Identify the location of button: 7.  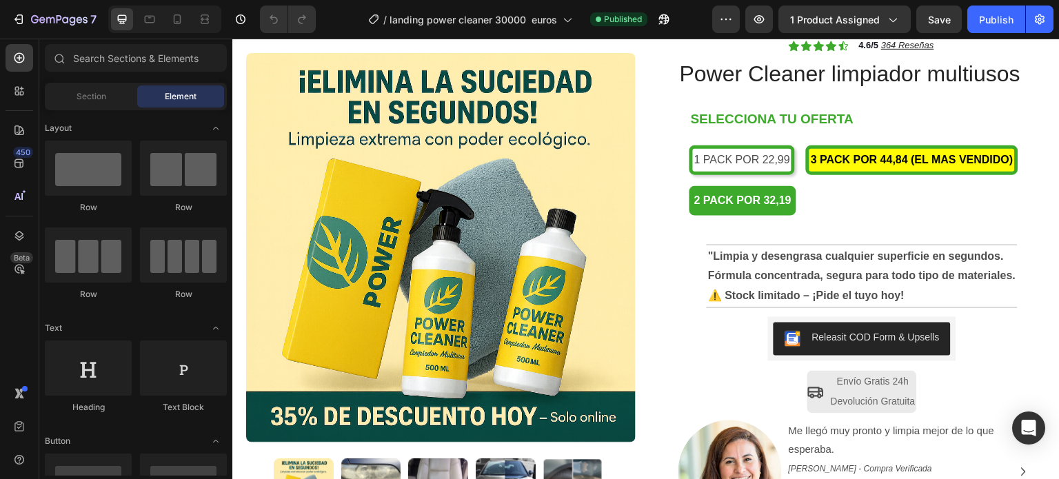
(54, 19).